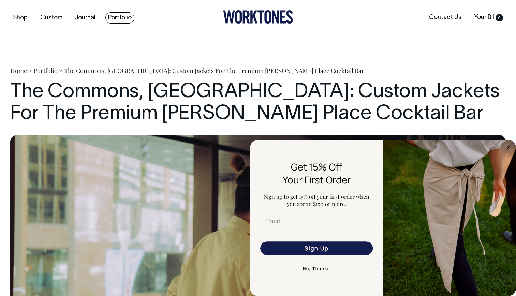  What do you see at coordinates (18, 71) in the screenshot?
I see `a: Home` at bounding box center [18, 71].